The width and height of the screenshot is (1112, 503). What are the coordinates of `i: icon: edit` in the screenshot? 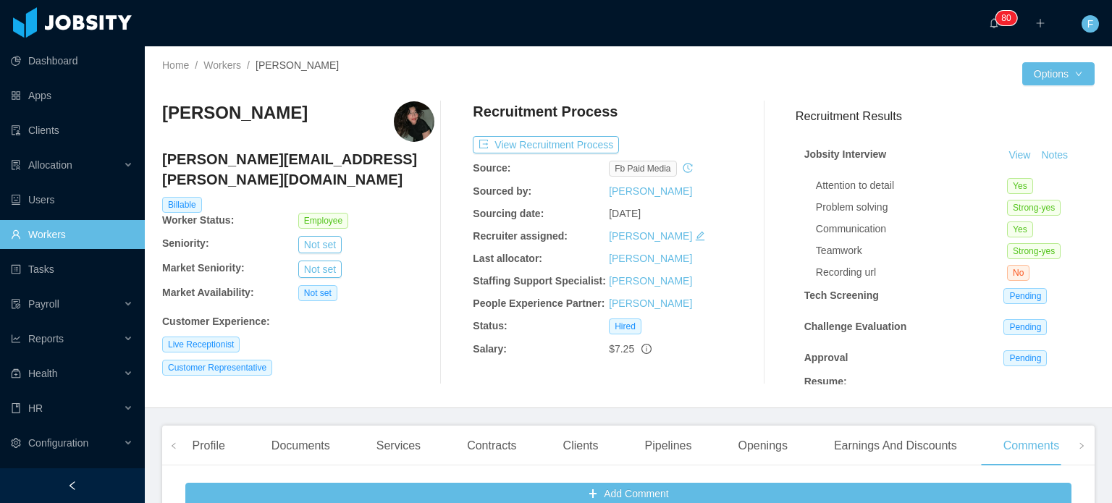 It's located at (700, 236).